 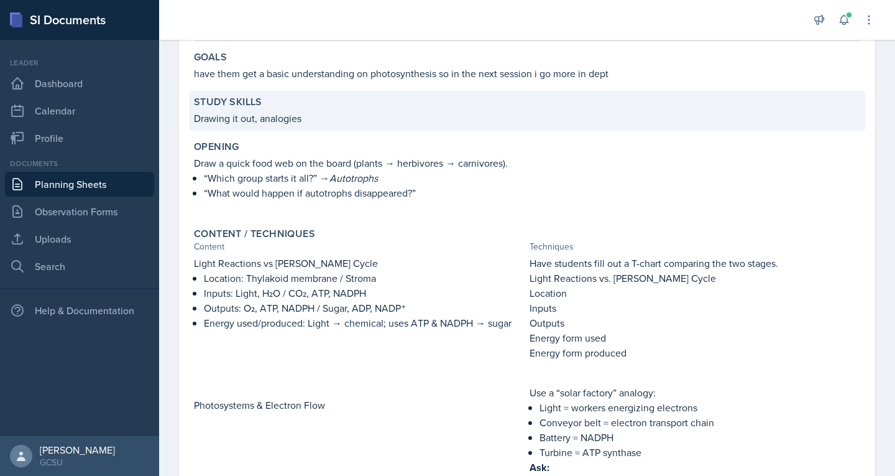 I want to click on a: Calendar, so click(x=80, y=111).